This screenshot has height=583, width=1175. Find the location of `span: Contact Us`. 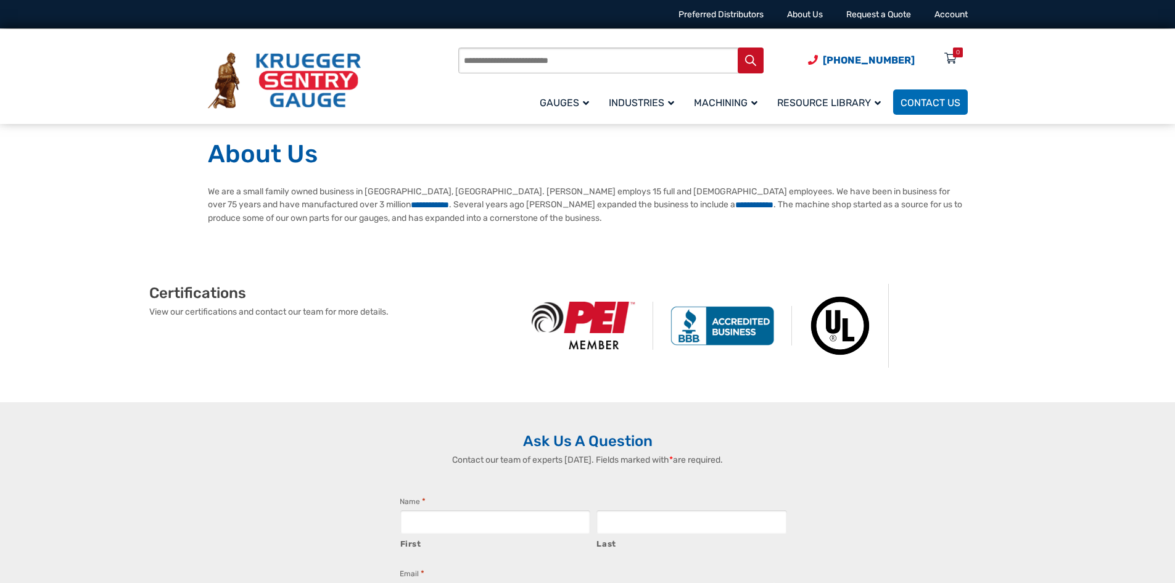

span: Contact Us is located at coordinates (931, 102).